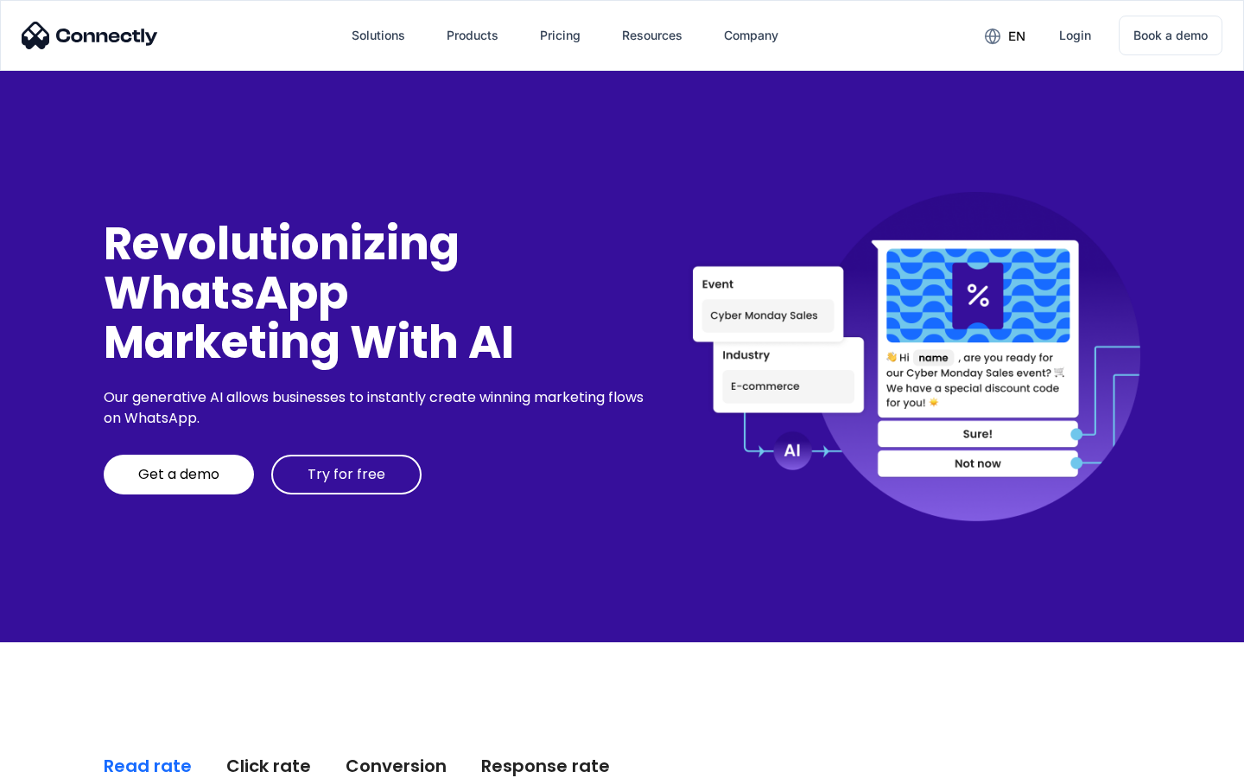 Image resolution: width=1244 pixels, height=778 pixels. What do you see at coordinates (377, 408) in the screenshot?
I see `div: Our generative AI allows businesses to instantly create winning marketing flows on WhatsApp.` at bounding box center [377, 408].